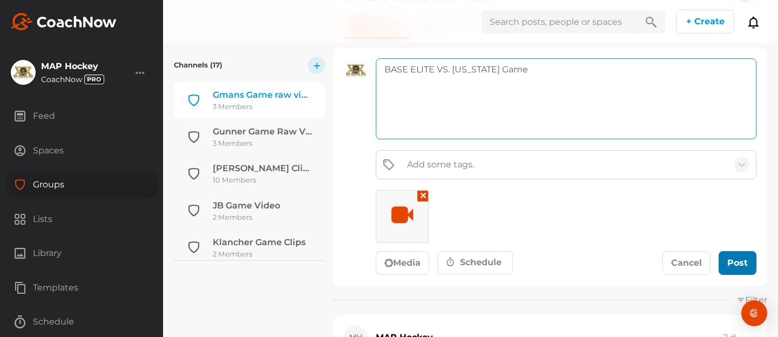 The height and width of the screenshot is (337, 778). I want to click on img: svg+xml;base64,PHN2ZyB3aWR0aD0iMTk2IiBoZWlnaHQ9IjMyIiB2aWV3Qm94PSIwIDAgMTk2IDMyIiBmaWxsPSJub25lIi..., so click(64, 22).